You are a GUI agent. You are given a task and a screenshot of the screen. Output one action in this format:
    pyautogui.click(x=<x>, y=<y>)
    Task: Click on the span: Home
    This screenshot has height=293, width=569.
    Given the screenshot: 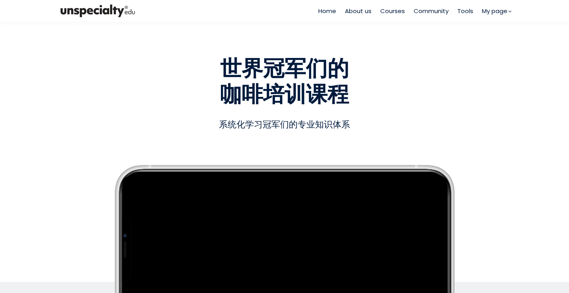 What is the action you would take?
    pyautogui.click(x=327, y=11)
    